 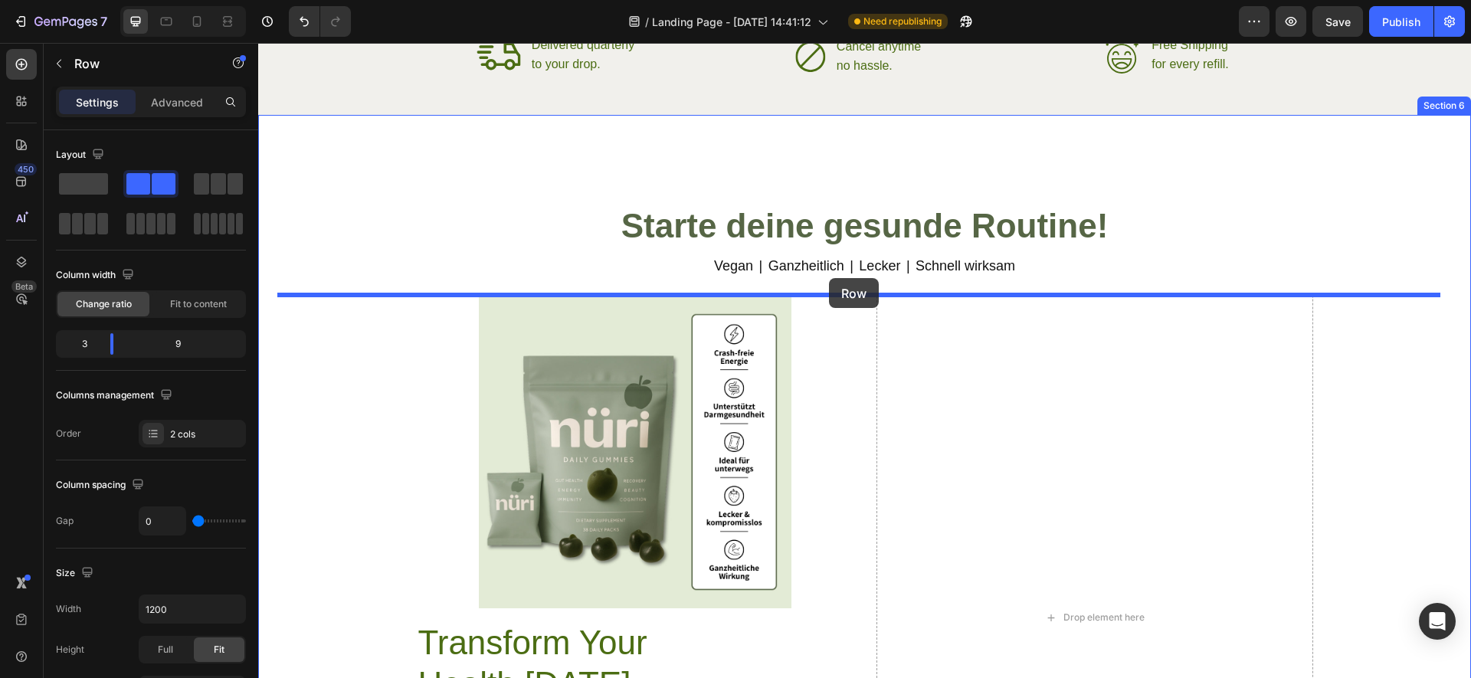 What do you see at coordinates (902, 21) in the screenshot?
I see `span: Need republishing` at bounding box center [902, 21].